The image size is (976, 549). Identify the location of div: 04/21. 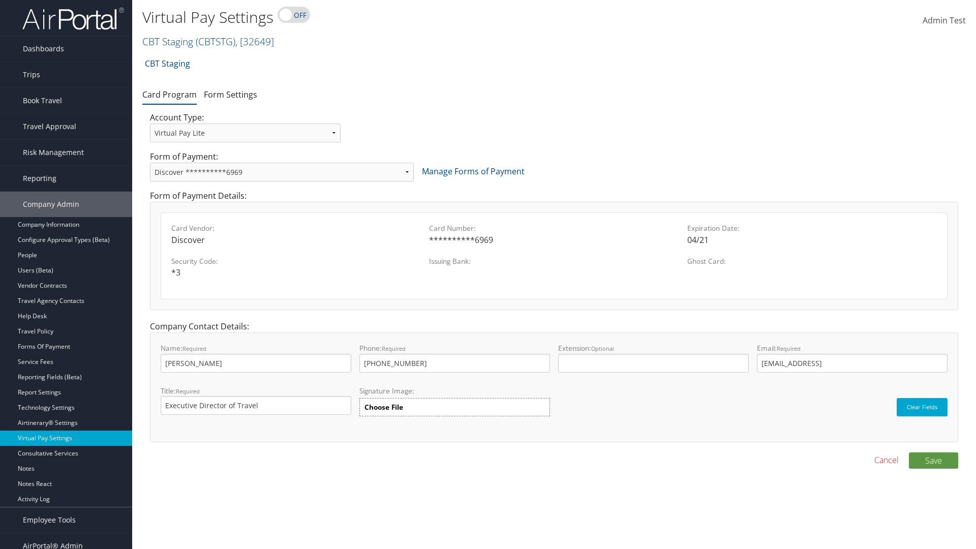
(811, 240).